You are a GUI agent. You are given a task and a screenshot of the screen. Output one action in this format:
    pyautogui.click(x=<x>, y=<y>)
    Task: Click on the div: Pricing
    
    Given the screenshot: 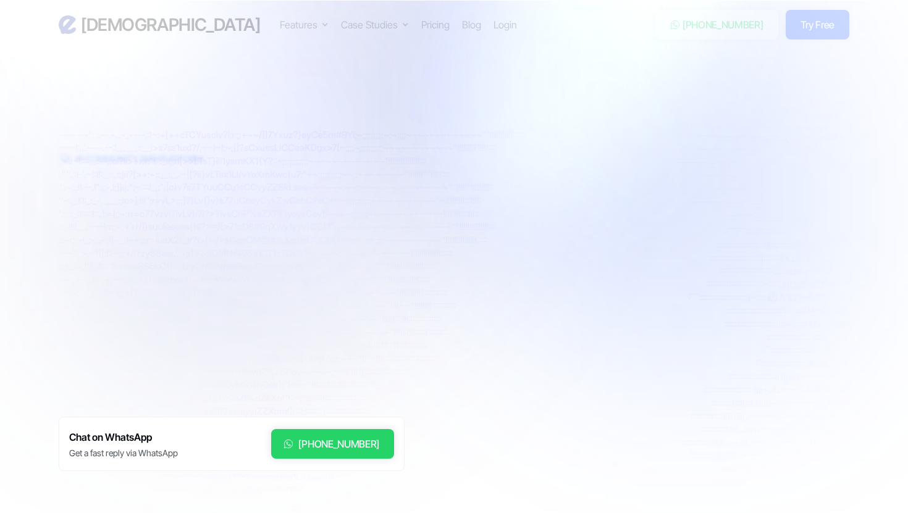 What is the action you would take?
    pyautogui.click(x=435, y=25)
    